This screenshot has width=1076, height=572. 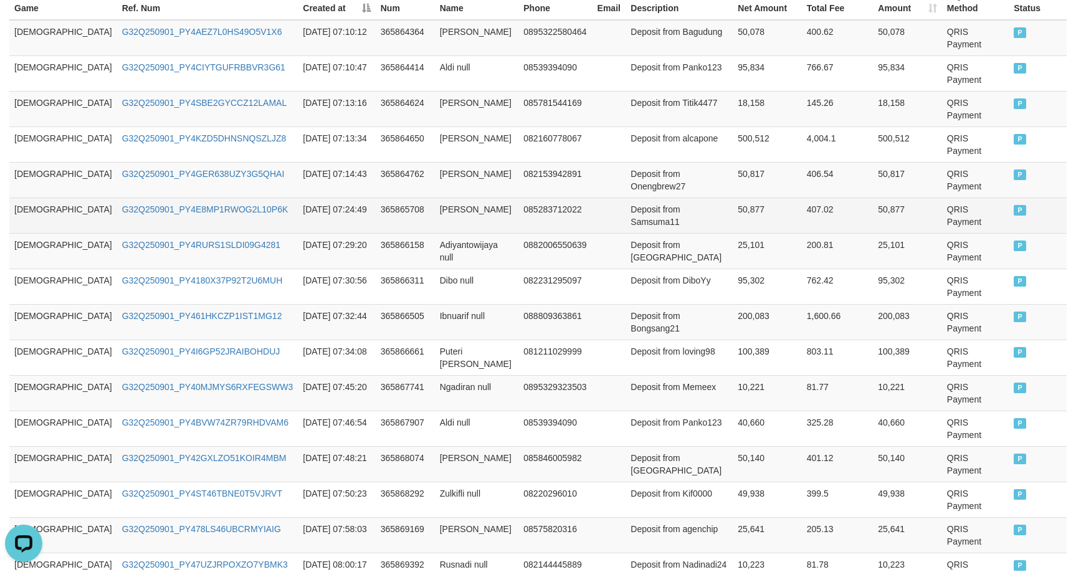 I want to click on td: 365867741, so click(x=405, y=392).